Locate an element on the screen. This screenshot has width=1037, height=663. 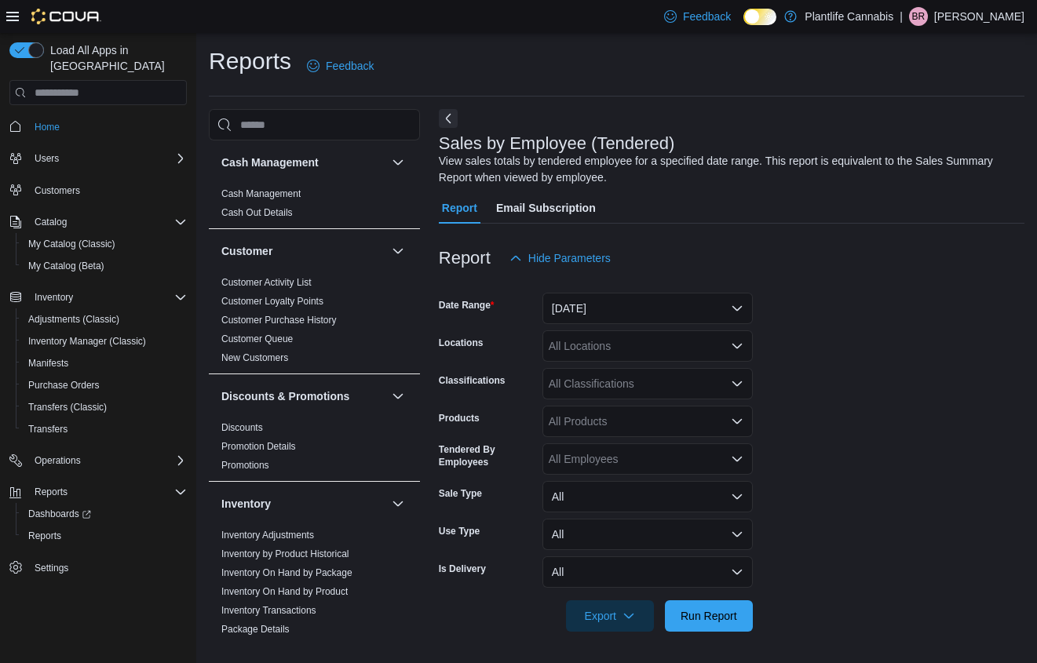
label: Use Type is located at coordinates (459, 531).